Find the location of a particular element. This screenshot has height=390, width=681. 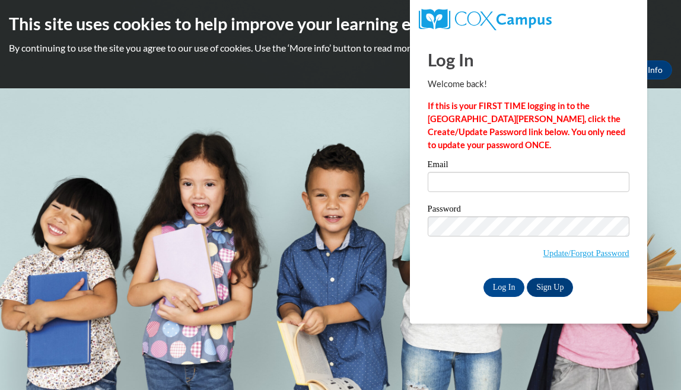

a: Update/Forgot Password is located at coordinates (586, 253).